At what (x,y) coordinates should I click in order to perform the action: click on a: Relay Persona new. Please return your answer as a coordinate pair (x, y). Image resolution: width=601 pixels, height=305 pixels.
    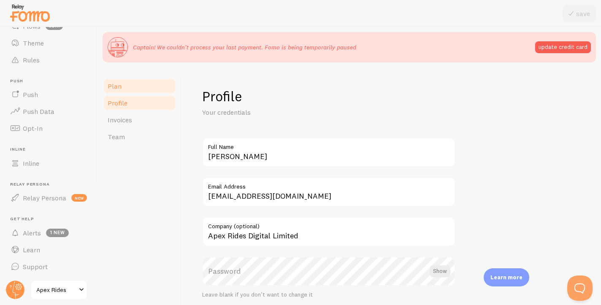
    Looking at the image, I should click on (49, 198).